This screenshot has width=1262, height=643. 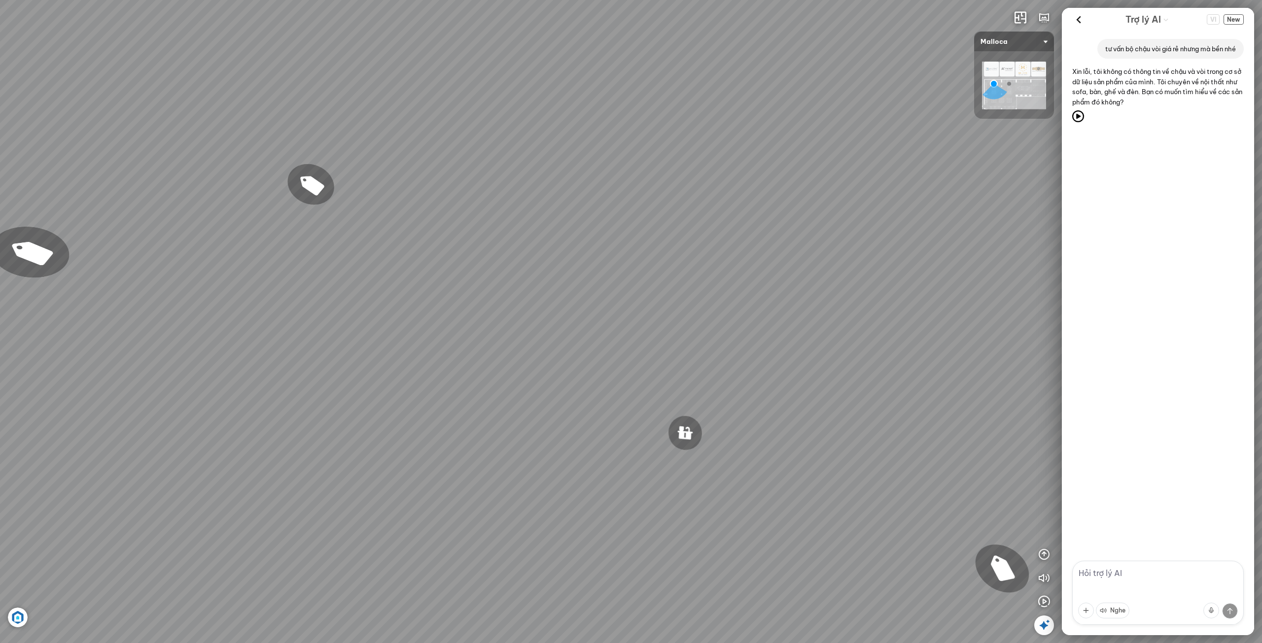 What do you see at coordinates (1147, 19) in the screenshot?
I see `div: AI Guide options` at bounding box center [1147, 19].